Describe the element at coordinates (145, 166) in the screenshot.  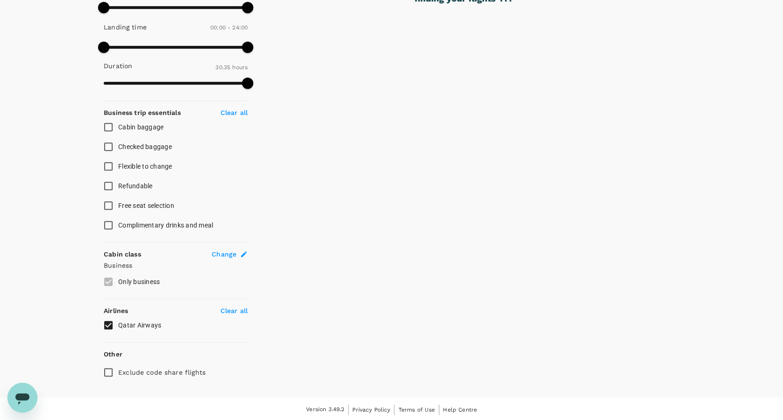
I see `span: Flexible to change` at that location.